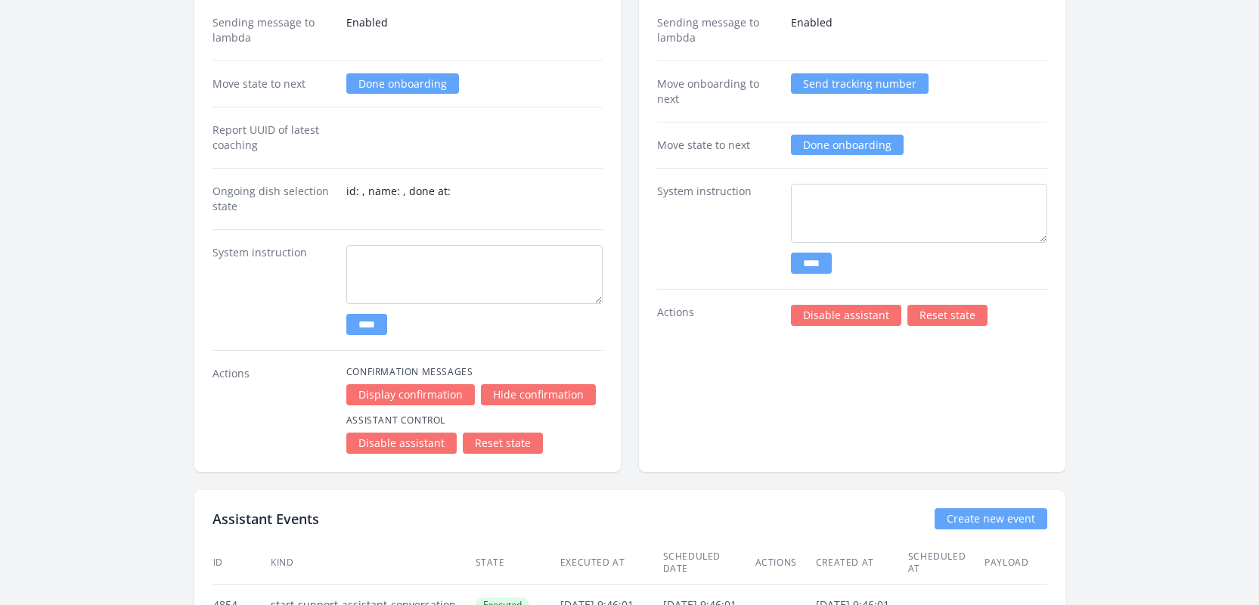 The image size is (1259, 605). What do you see at coordinates (411, 395) in the screenshot?
I see `a: Display confirmation` at bounding box center [411, 395].